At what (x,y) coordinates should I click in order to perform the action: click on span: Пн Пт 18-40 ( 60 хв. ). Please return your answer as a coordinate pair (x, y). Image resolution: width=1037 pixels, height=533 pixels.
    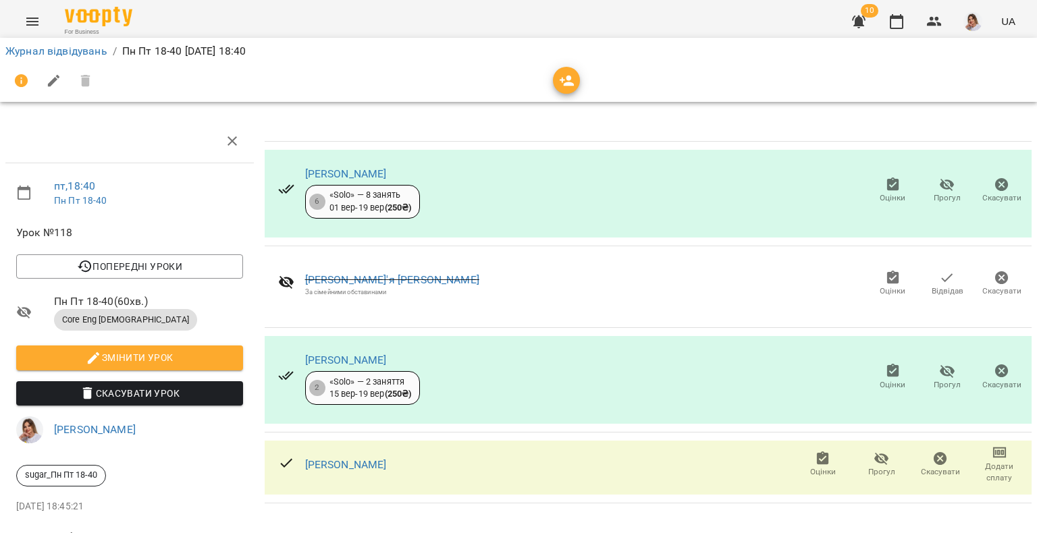
    Looking at the image, I should click on (148, 302).